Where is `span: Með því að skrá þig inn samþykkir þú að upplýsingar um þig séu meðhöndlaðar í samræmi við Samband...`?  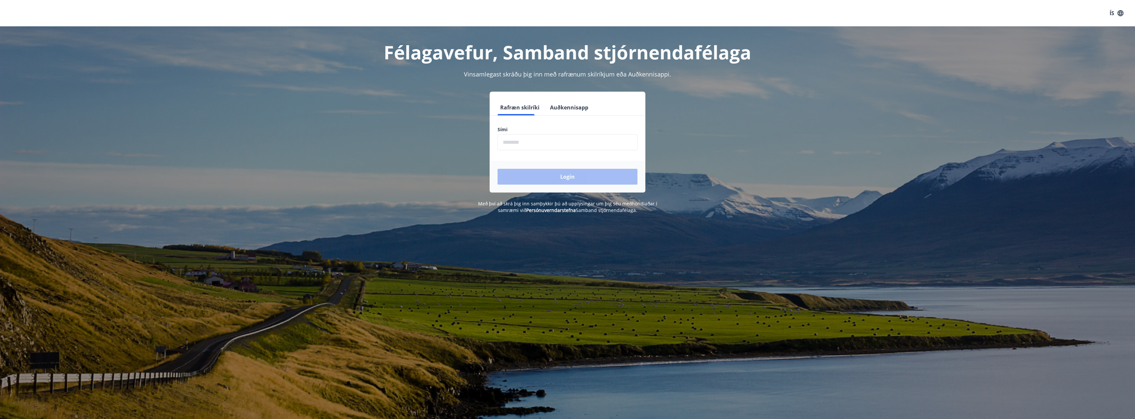
span: Með því að skrá þig inn samþykkir þú að upplýsingar um þig séu meðhöndlaðar í samræmi við Samband... is located at coordinates (568, 207).